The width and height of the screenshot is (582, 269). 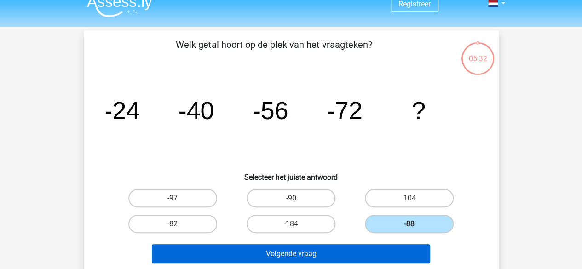 I want to click on tspan: -40, so click(x=196, y=110).